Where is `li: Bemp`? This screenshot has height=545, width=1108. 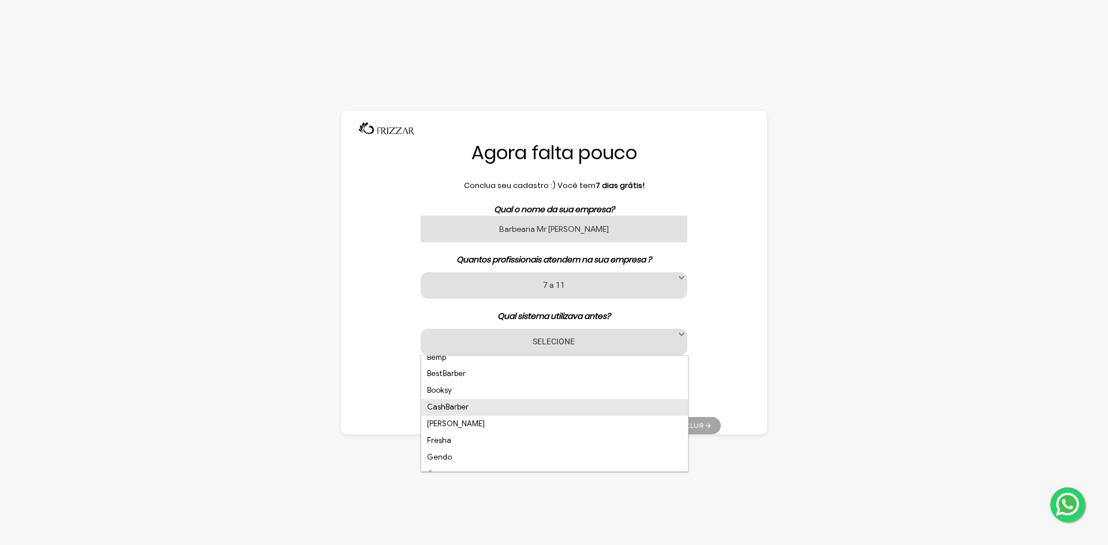 li: Bemp is located at coordinates (554, 358).